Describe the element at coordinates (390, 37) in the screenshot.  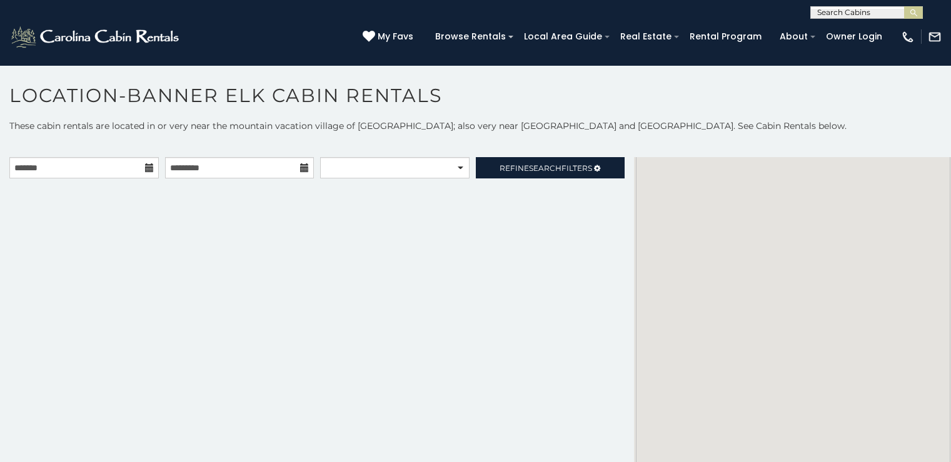
I see `a: My Favs` at that location.